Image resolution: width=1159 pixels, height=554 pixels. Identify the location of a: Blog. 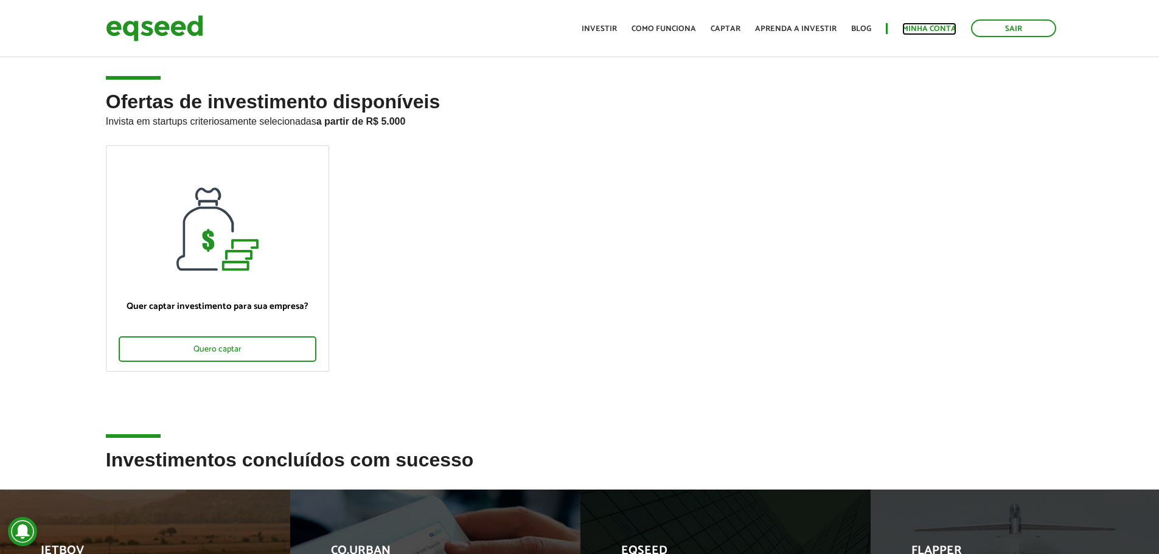
(861, 29).